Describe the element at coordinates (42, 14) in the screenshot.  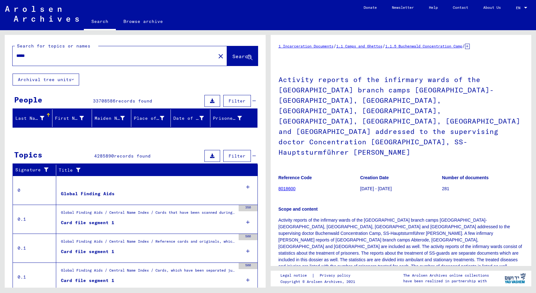
I see `img: Arolsen_neg.svg` at that location.